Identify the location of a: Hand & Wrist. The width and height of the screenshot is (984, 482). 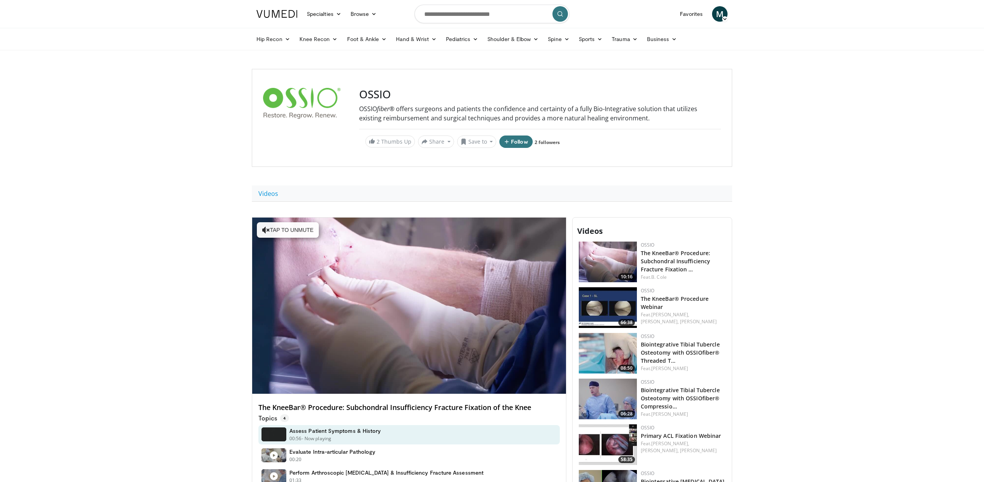
(416, 39).